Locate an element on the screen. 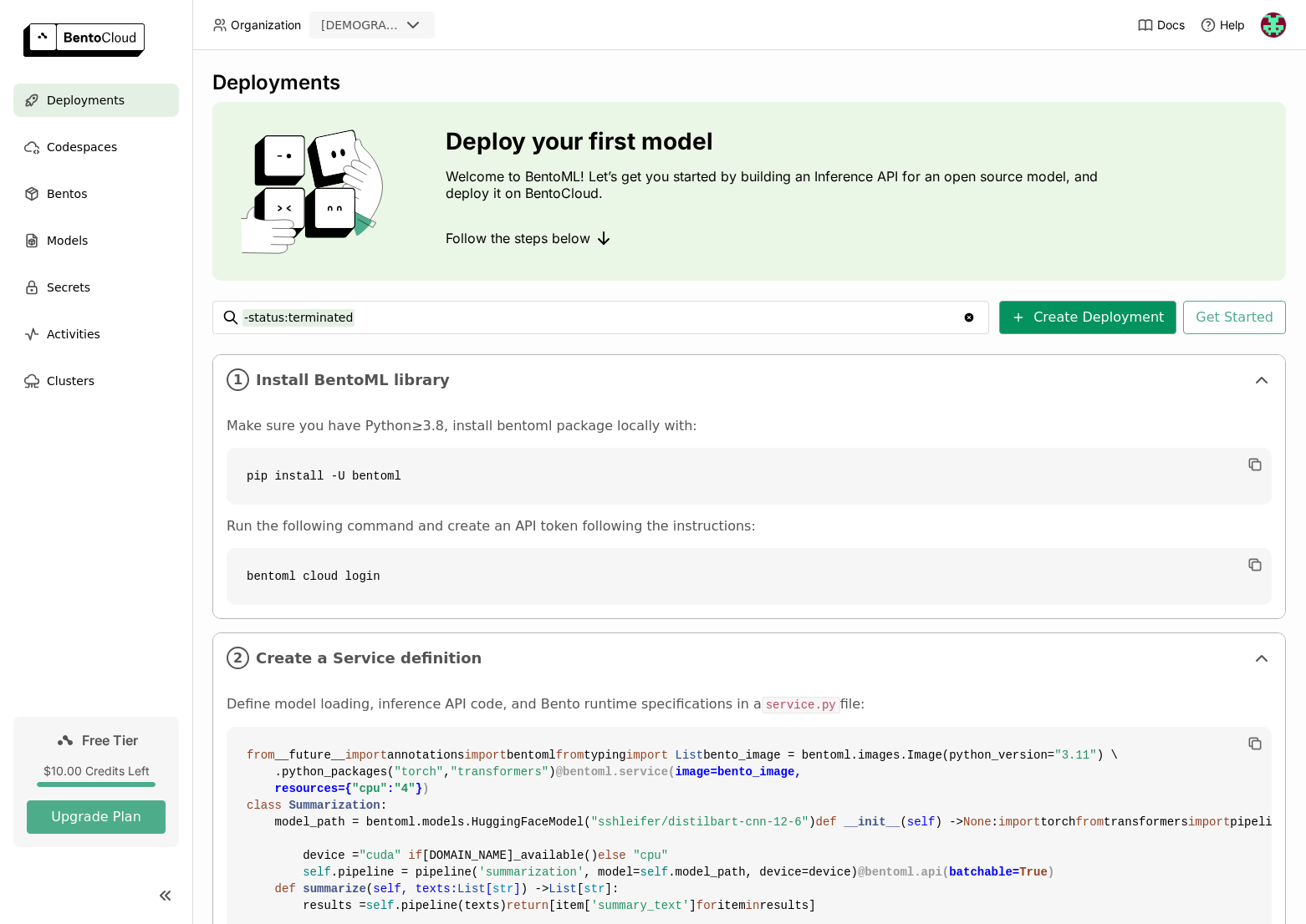 Image resolution: width=1306 pixels, height=924 pixels. span: self, texts: [ ] is located at coordinates (446, 889).